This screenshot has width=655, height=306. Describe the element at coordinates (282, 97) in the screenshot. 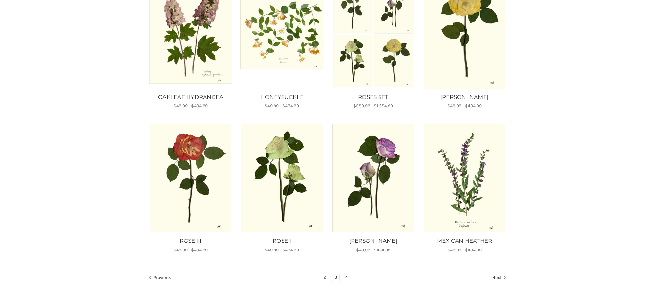

I see `a: HONEYSUCKLE, Price range from $49.99 to $434.99` at that location.